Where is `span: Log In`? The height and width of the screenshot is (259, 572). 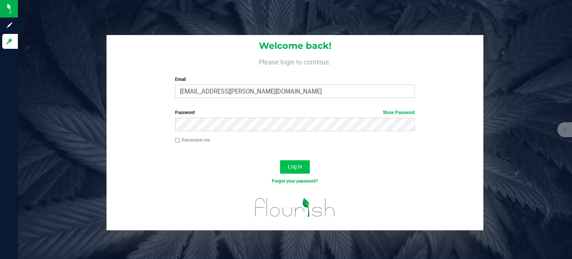
span: Log In is located at coordinates (295, 167).